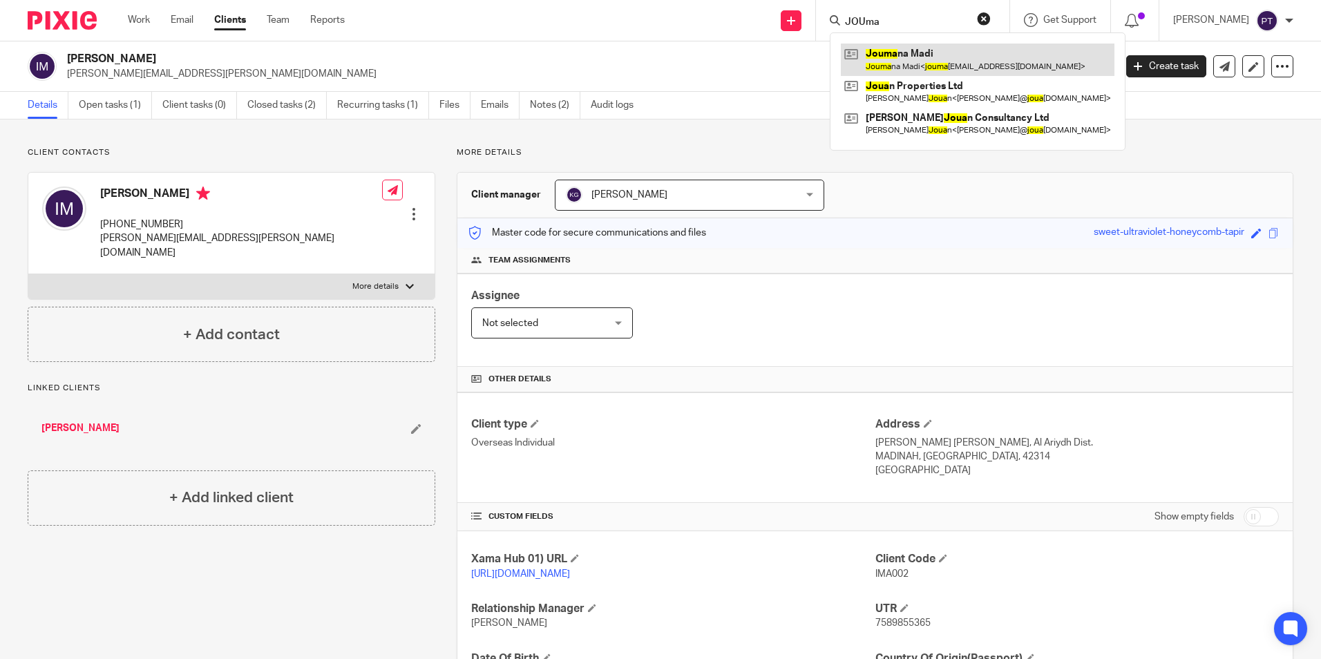  What do you see at coordinates (673, 517) in the screenshot?
I see `h4: CUSTOM FIELDS` at bounding box center [673, 517].